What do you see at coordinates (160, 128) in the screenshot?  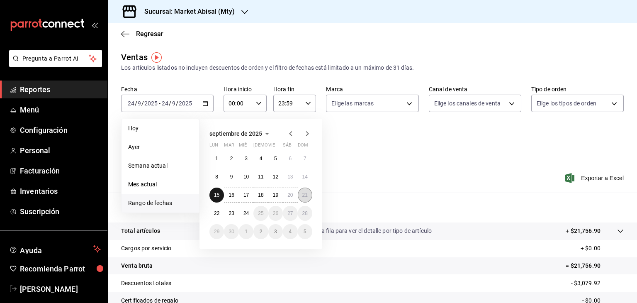 I see `span: Hoy` at bounding box center [160, 128].